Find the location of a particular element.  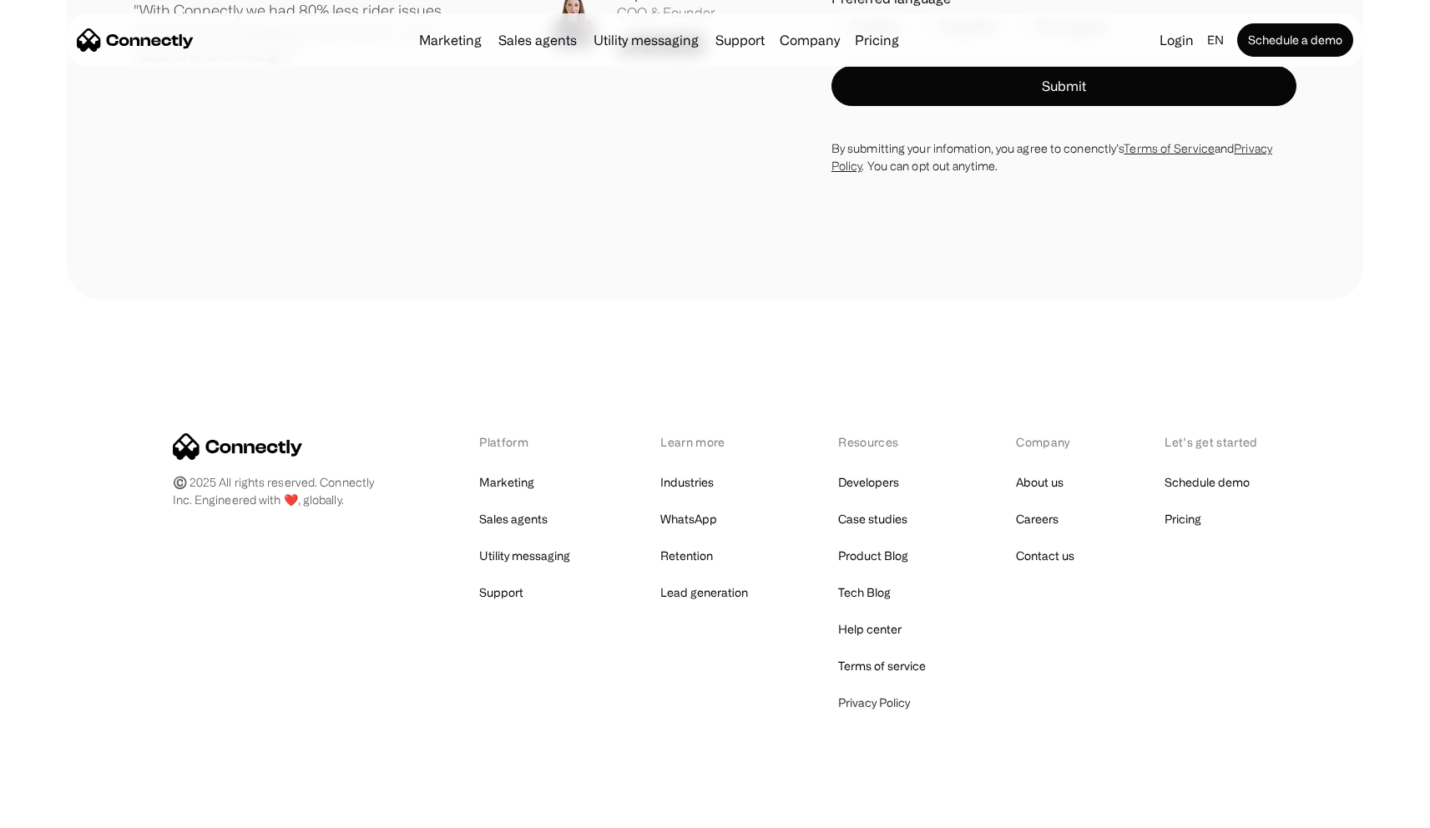

a: Developers is located at coordinates (868, 483).